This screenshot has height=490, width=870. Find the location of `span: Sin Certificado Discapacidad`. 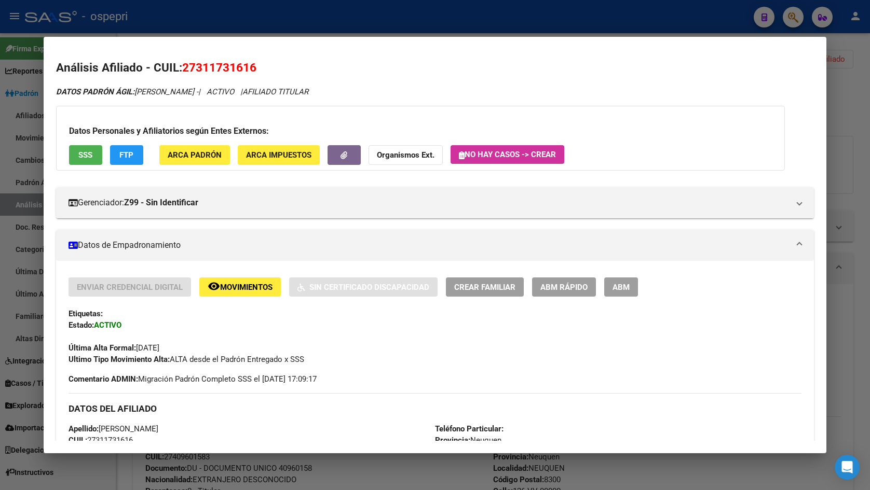

span: Sin Certificado Discapacidad is located at coordinates (369, 288).